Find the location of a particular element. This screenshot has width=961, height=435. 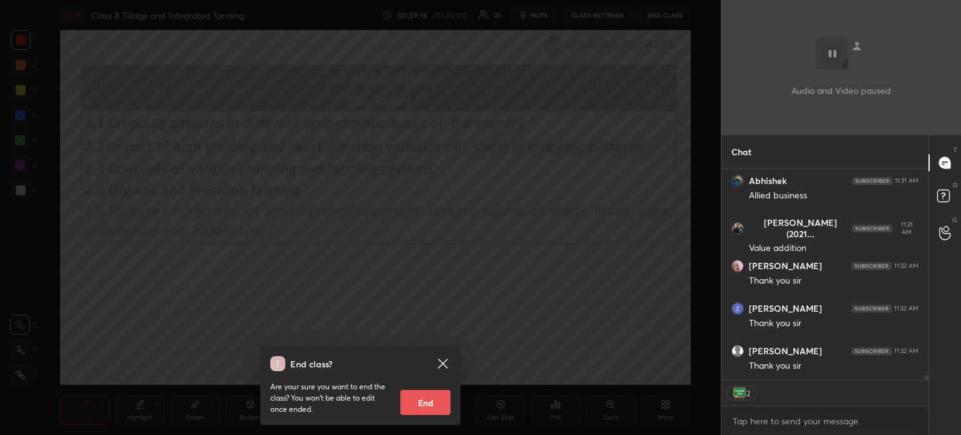

div: 2 is located at coordinates (749, 393).